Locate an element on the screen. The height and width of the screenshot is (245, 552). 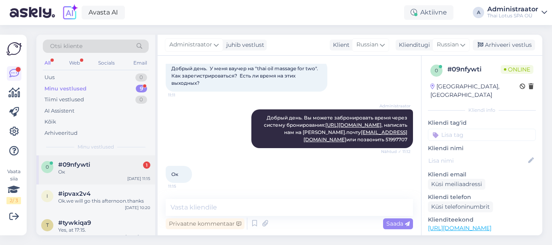
span: #tywkiqa9 is located at coordinates (74, 223).